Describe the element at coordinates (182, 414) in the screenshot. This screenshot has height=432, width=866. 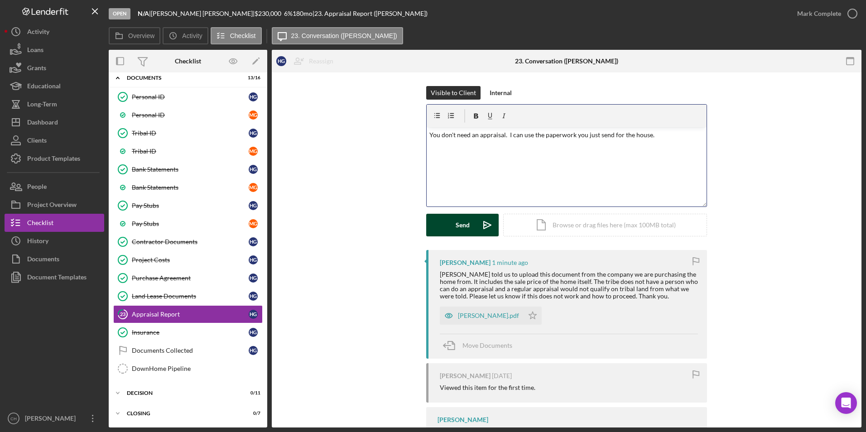
I see `div: Closing` at that location.